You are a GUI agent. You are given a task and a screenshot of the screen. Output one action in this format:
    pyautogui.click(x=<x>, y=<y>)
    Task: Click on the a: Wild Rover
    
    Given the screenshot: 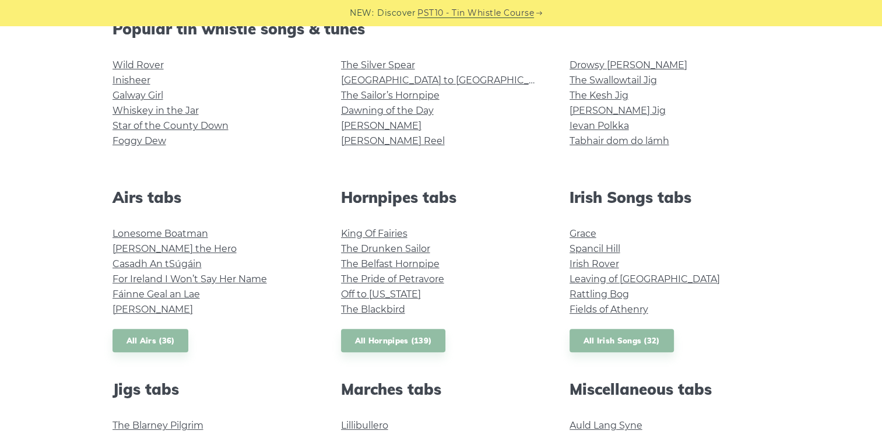 What is the action you would take?
    pyautogui.click(x=138, y=65)
    